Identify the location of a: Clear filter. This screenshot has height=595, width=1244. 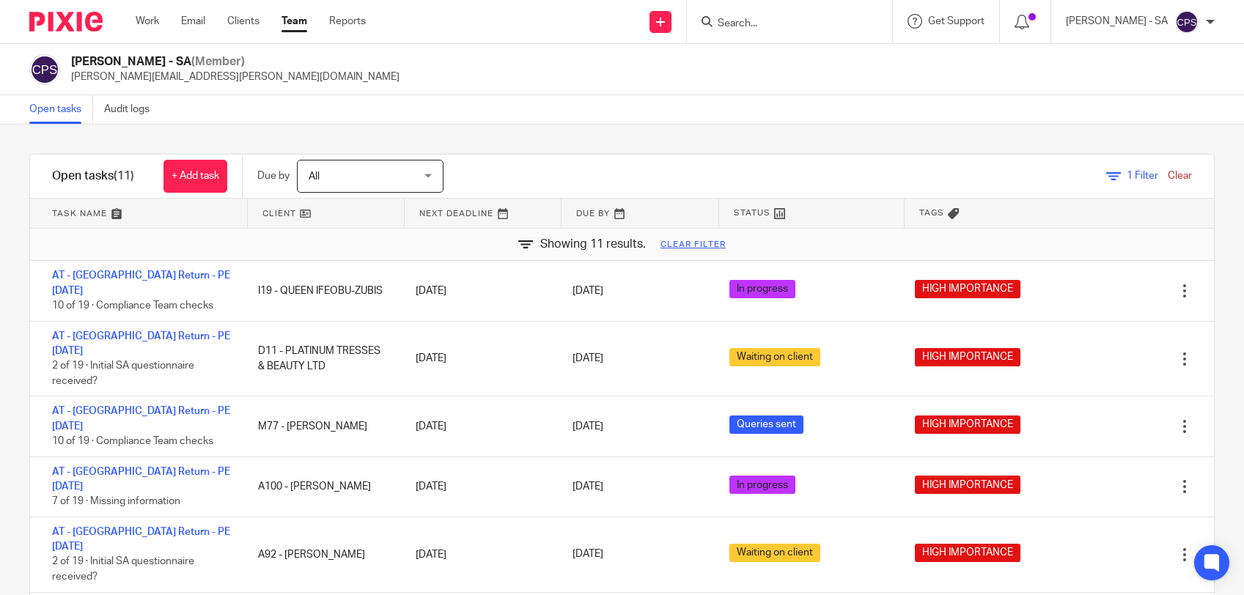
(692, 245).